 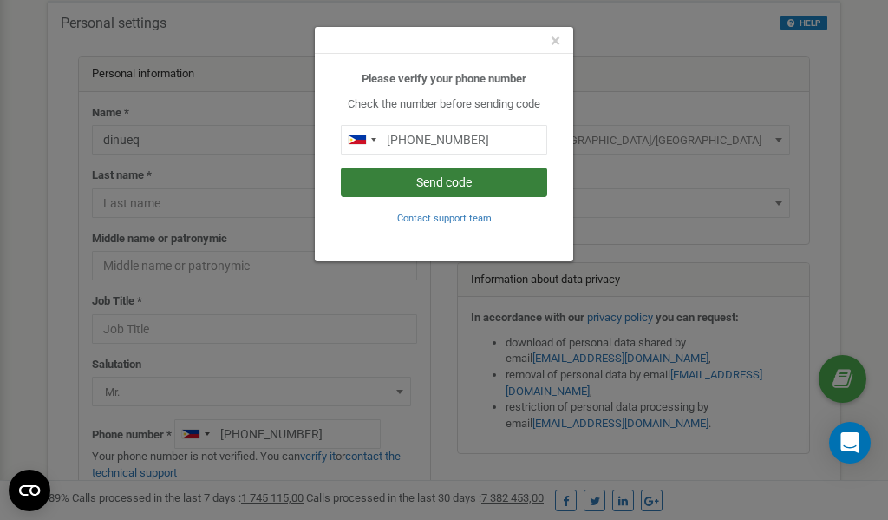 I want to click on button: Open CMP widget, so click(x=29, y=490).